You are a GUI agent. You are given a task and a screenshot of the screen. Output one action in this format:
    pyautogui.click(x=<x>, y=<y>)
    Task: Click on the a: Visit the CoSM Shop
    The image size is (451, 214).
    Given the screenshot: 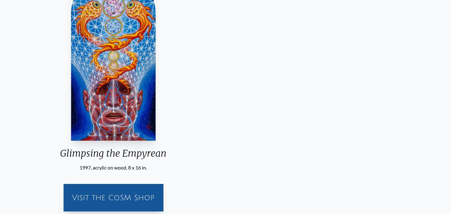 What is the action you would take?
    pyautogui.click(x=113, y=197)
    